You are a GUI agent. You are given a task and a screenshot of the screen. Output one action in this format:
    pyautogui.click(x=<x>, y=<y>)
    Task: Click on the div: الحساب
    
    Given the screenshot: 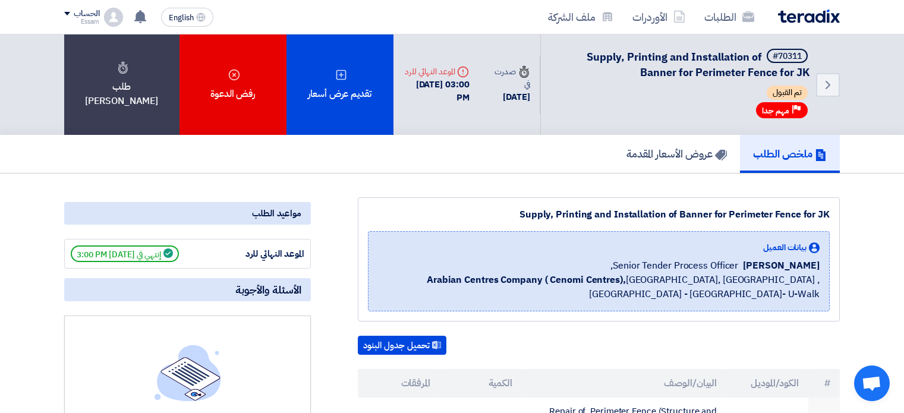 What is the action you would take?
    pyautogui.click(x=86, y=14)
    